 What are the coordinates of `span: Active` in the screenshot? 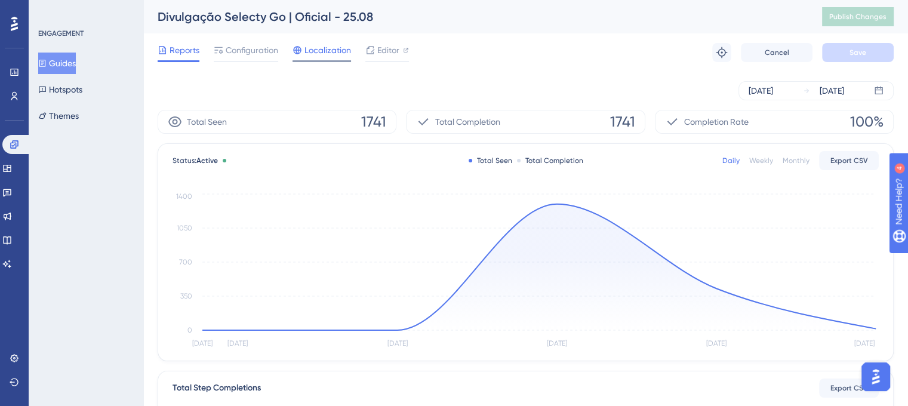 It's located at (207, 161).